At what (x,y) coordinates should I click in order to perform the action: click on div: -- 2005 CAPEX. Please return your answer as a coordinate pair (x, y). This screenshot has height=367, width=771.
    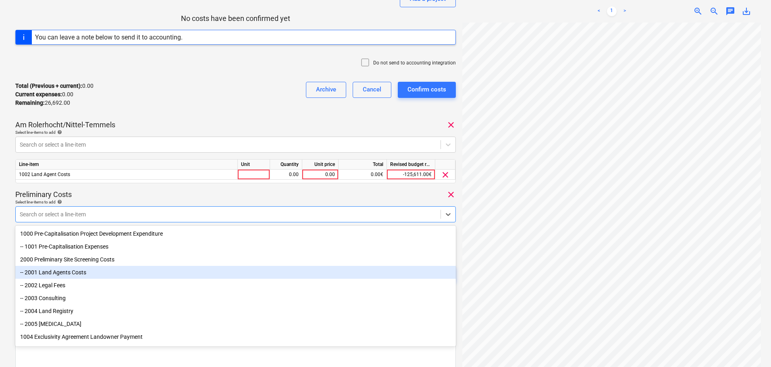
    Looking at the image, I should click on (235, 324).